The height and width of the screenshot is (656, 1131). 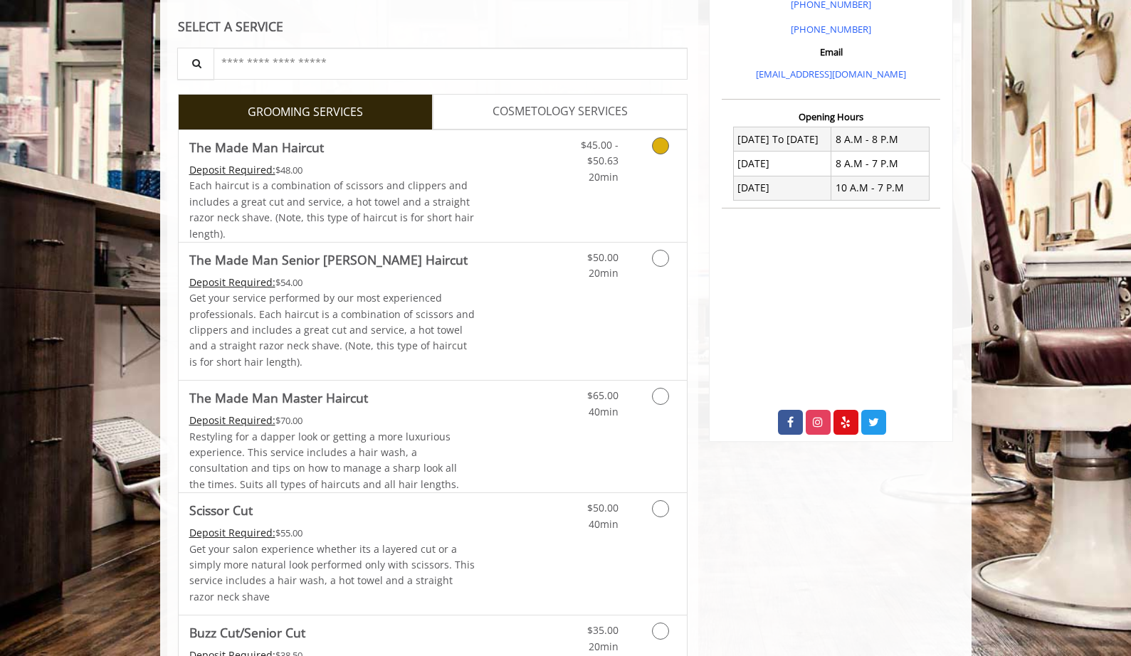 I want to click on div: $48.00, so click(x=332, y=170).